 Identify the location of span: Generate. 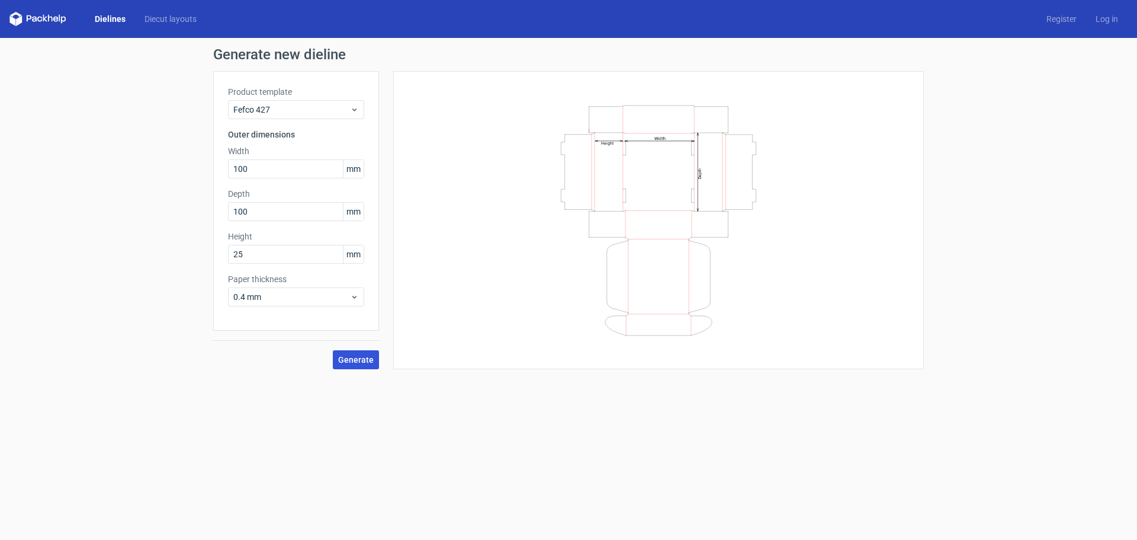
(356, 360).